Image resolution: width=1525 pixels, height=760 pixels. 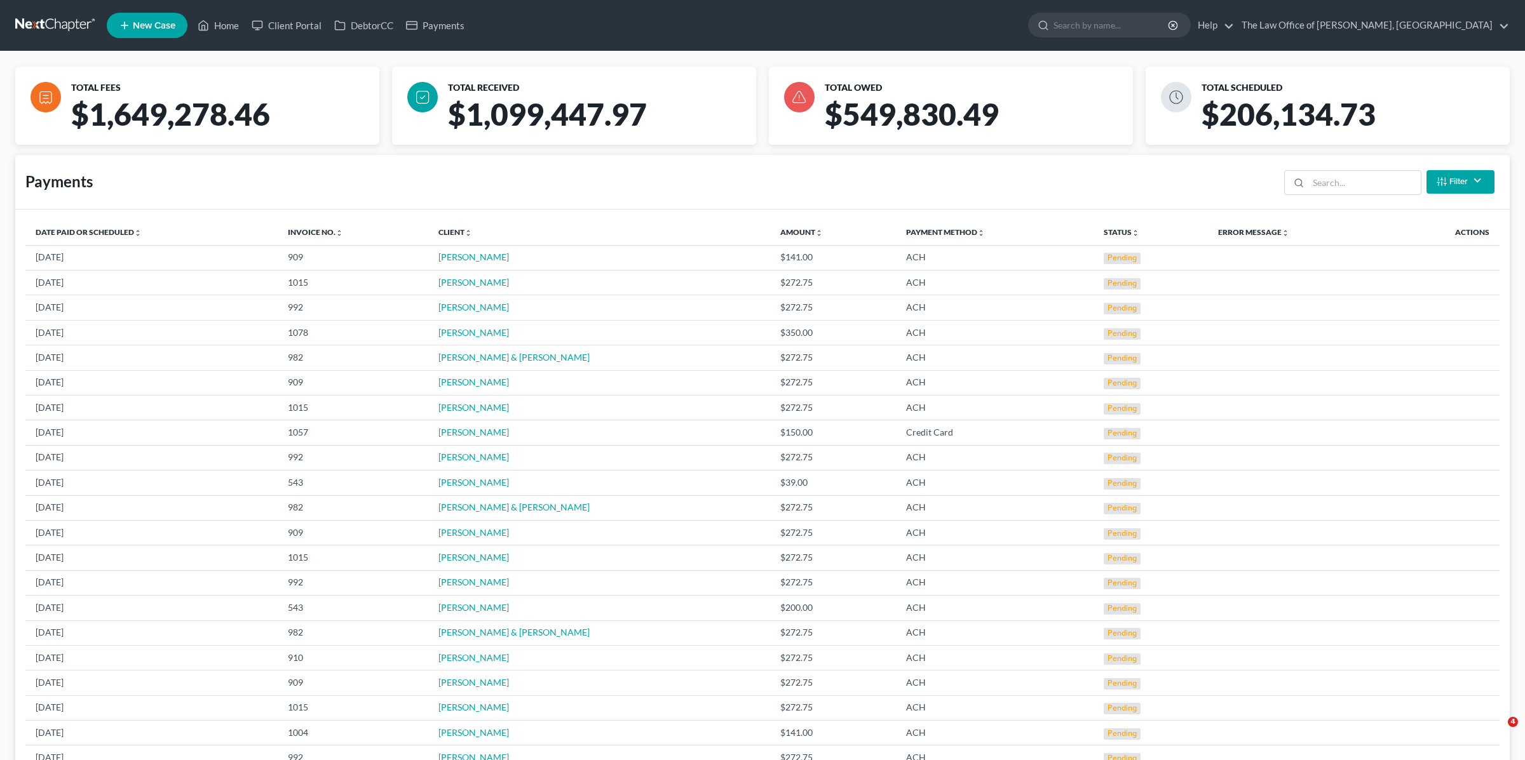 I want to click on div: TOTAL SCHEDULED, so click(x=1352, y=88).